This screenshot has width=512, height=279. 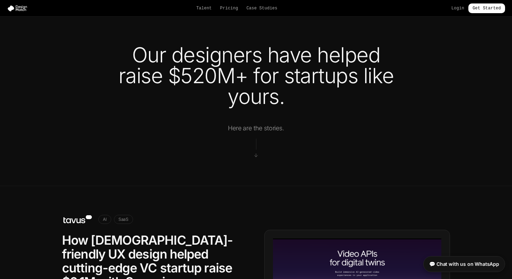 I want to click on span: AI, so click(x=105, y=219).